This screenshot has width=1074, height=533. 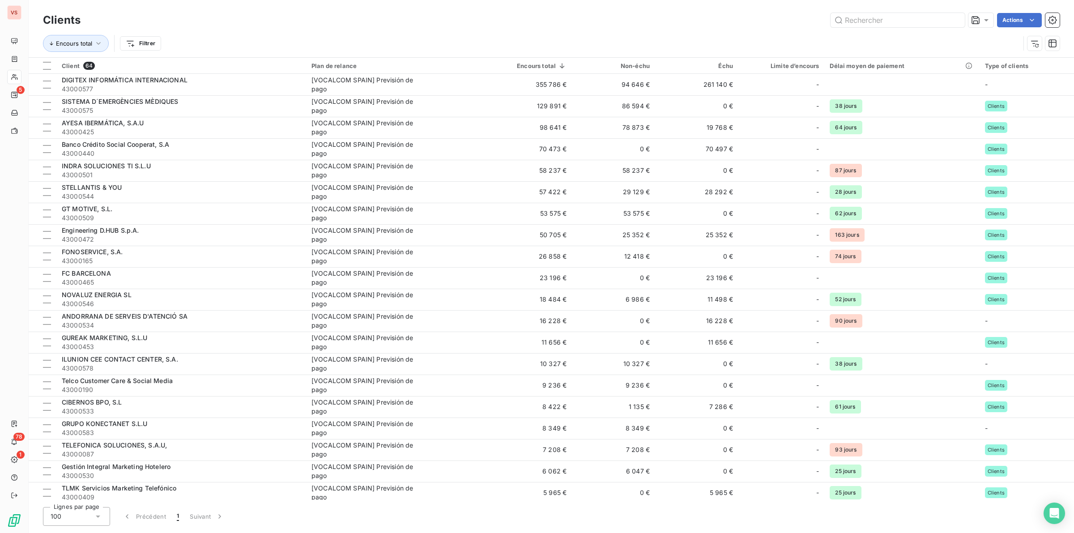 I want to click on button: Suivant, so click(x=207, y=516).